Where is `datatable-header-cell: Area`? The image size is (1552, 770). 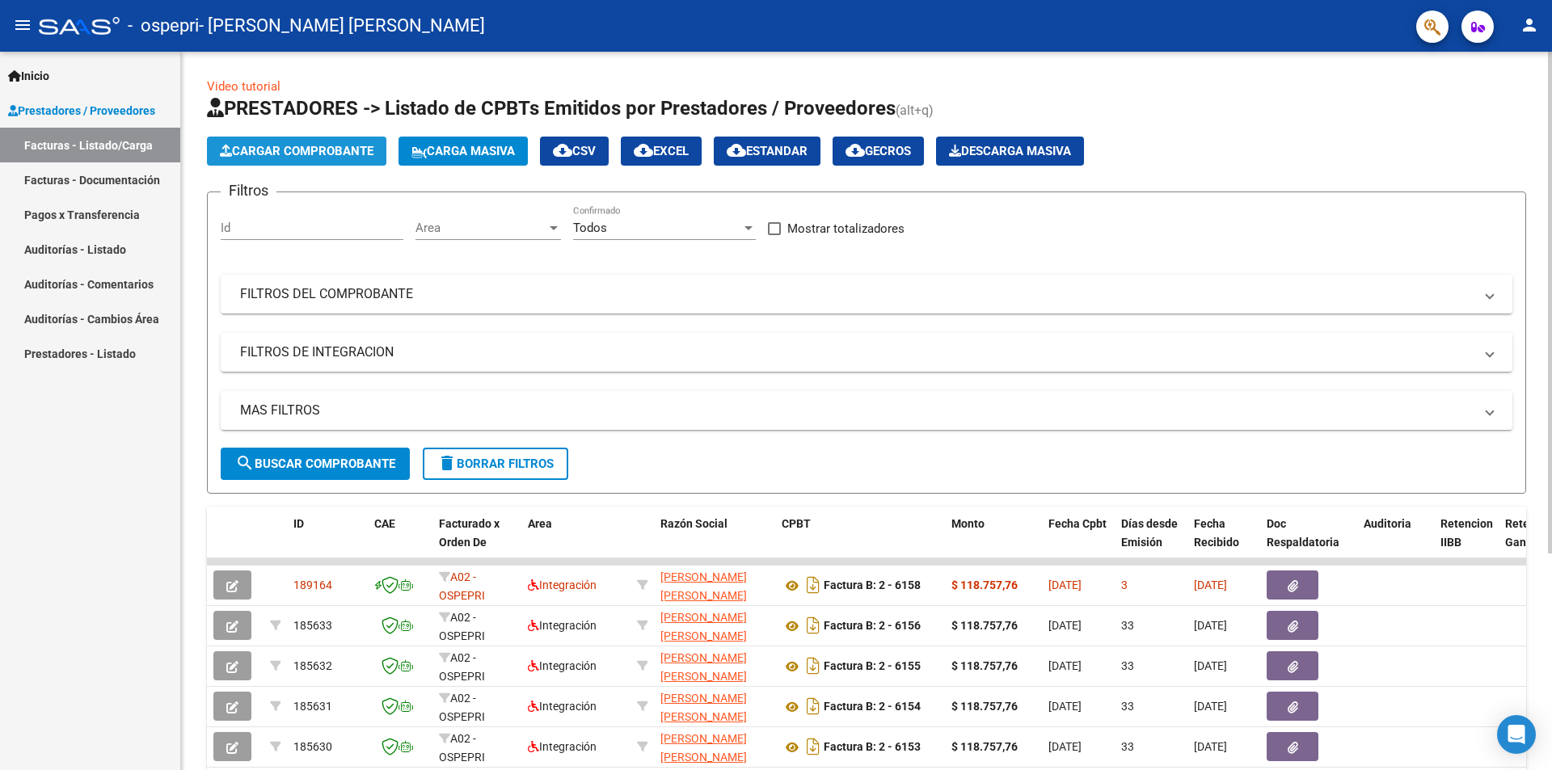 datatable-header-cell: Area is located at coordinates (576, 542).